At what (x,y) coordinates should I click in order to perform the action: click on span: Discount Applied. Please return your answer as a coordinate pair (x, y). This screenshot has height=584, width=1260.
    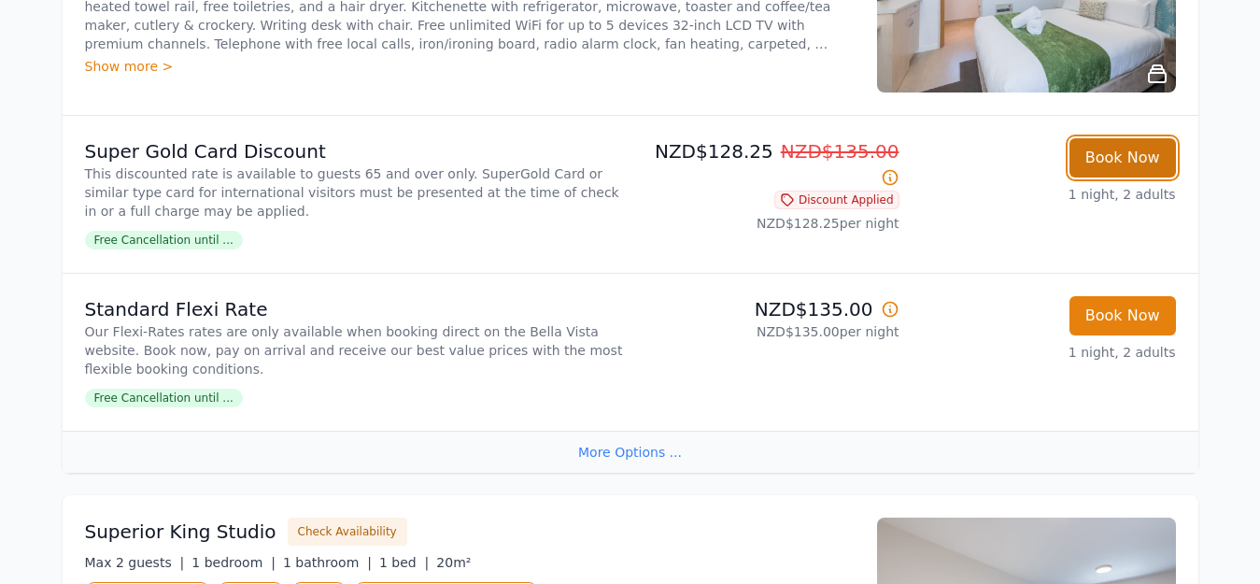
    Looking at the image, I should click on (837, 200).